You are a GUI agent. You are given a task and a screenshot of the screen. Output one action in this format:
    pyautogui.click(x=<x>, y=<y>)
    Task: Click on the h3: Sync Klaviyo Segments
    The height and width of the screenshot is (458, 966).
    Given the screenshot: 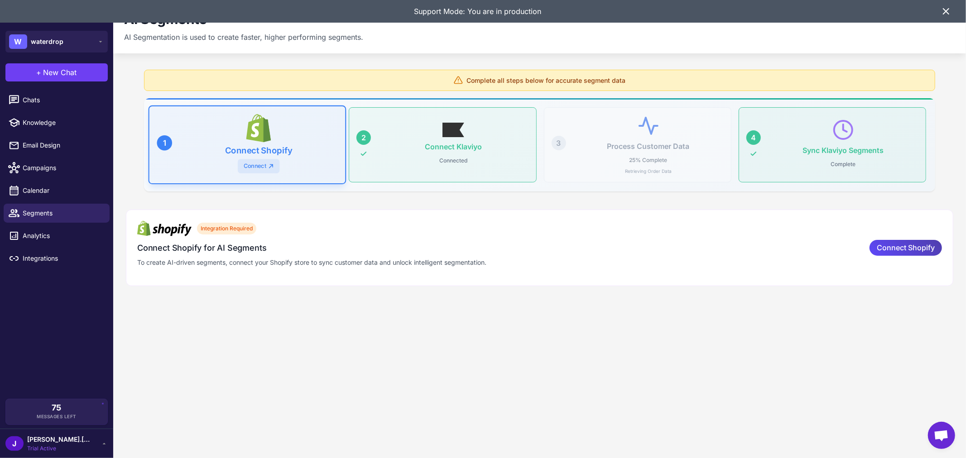 What is the action you would take?
    pyautogui.click(x=843, y=150)
    